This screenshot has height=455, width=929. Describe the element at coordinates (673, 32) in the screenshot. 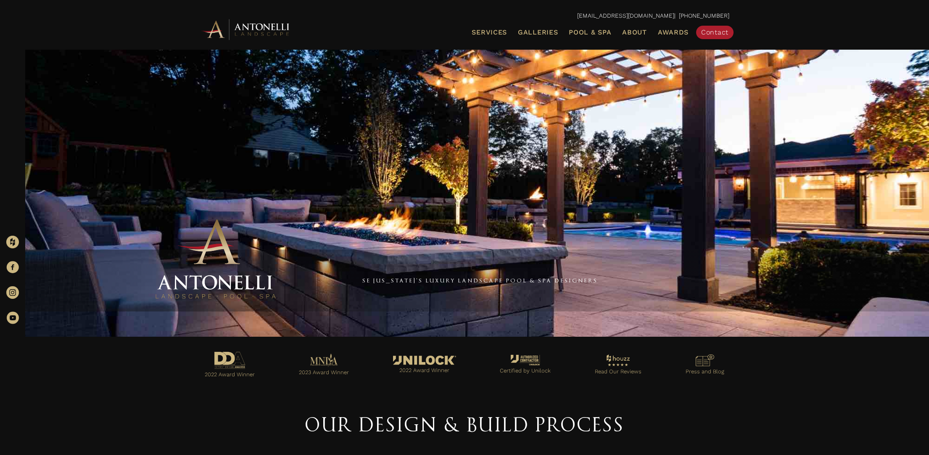

I see `span: Awards` at that location.